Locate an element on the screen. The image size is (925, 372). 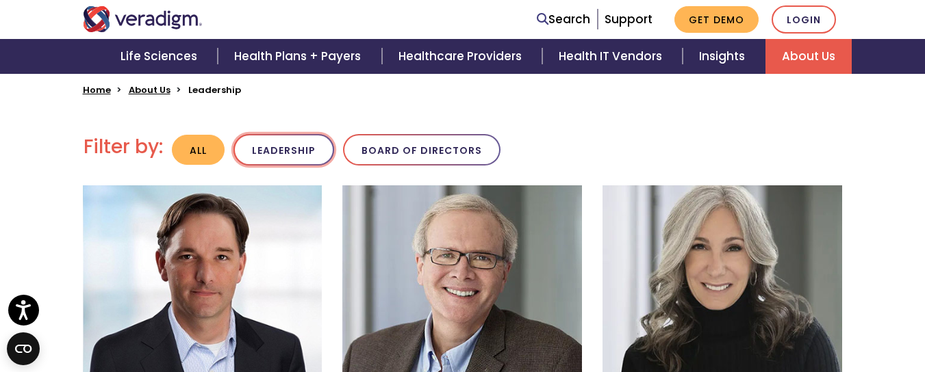
a: Support is located at coordinates (628, 19).